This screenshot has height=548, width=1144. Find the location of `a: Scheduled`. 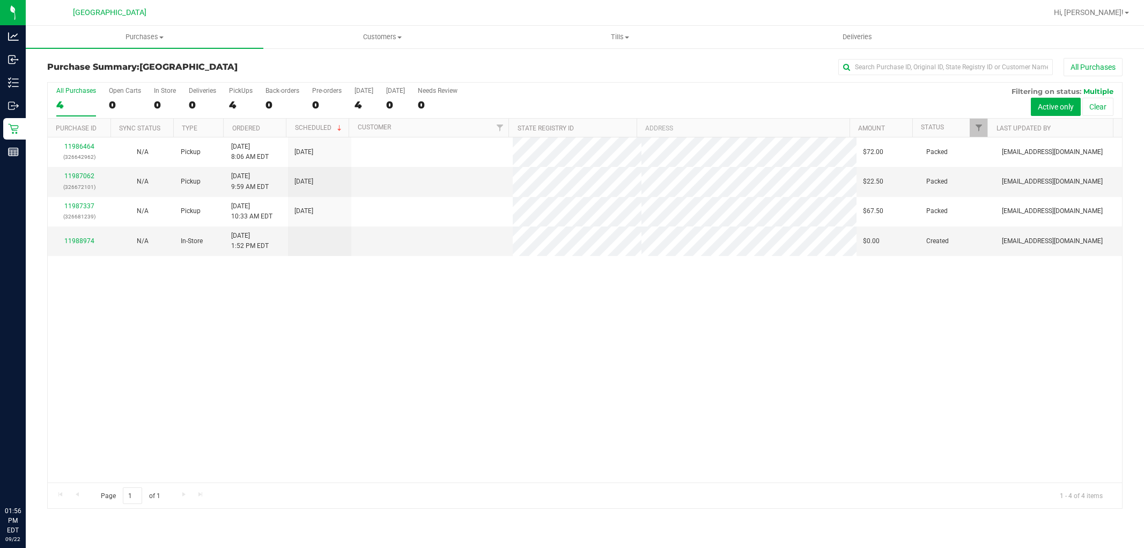

a: Scheduled is located at coordinates (319, 128).